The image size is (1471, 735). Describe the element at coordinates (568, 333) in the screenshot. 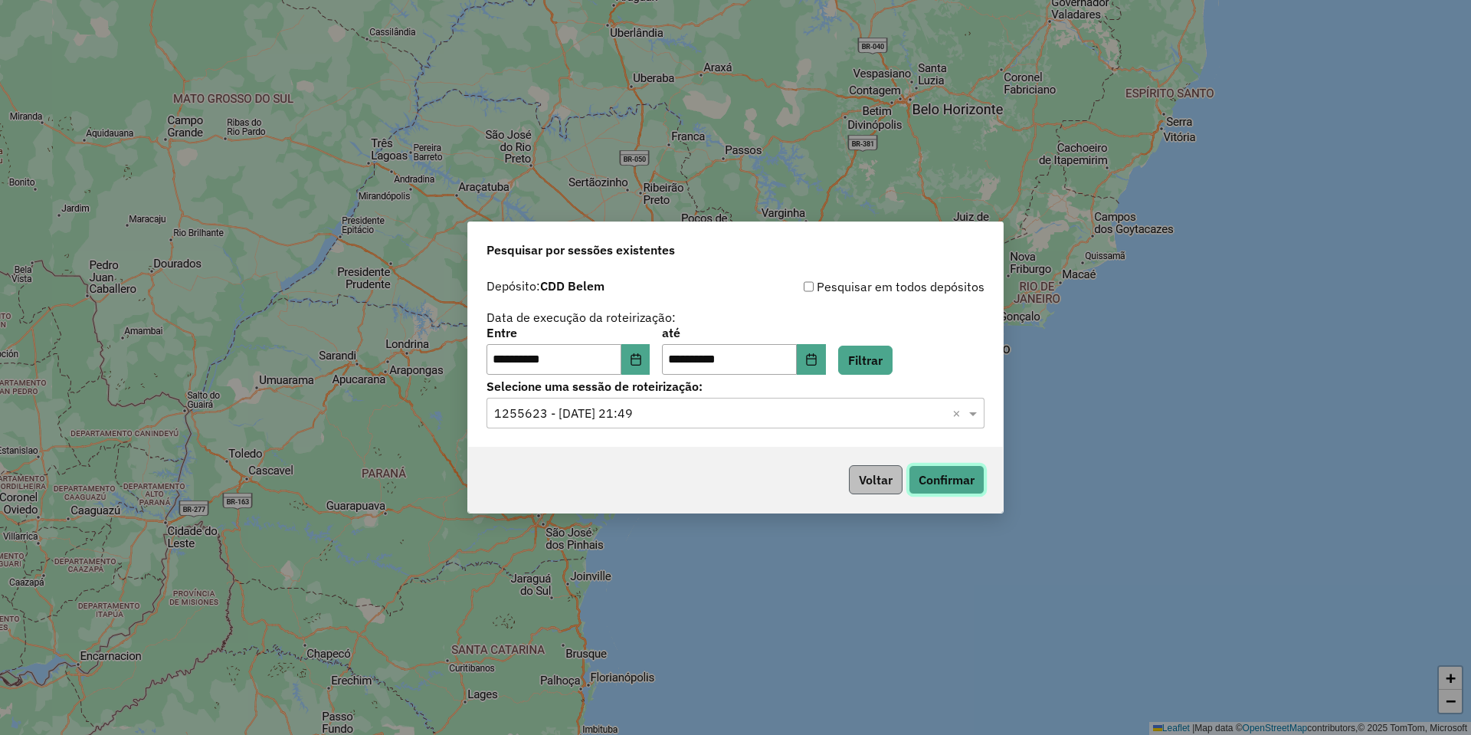

I see `label: Entre` at that location.